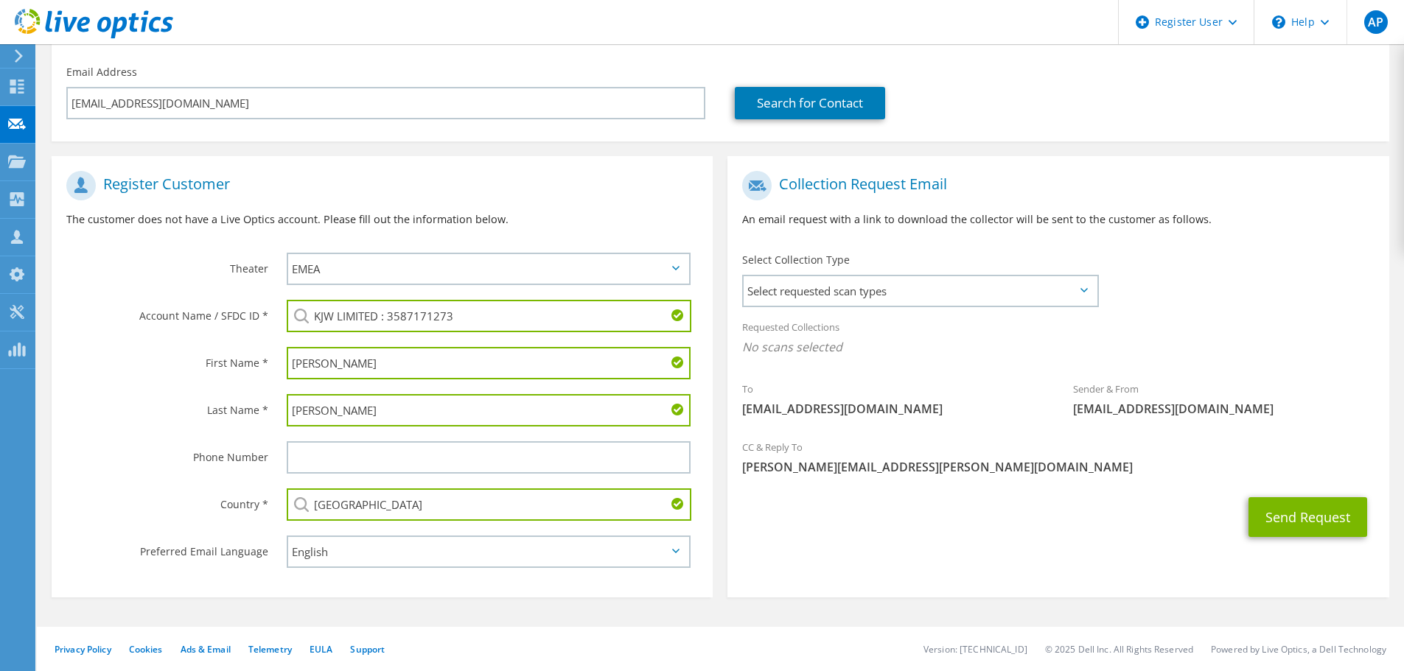  I want to click on a: Telemetry, so click(270, 649).